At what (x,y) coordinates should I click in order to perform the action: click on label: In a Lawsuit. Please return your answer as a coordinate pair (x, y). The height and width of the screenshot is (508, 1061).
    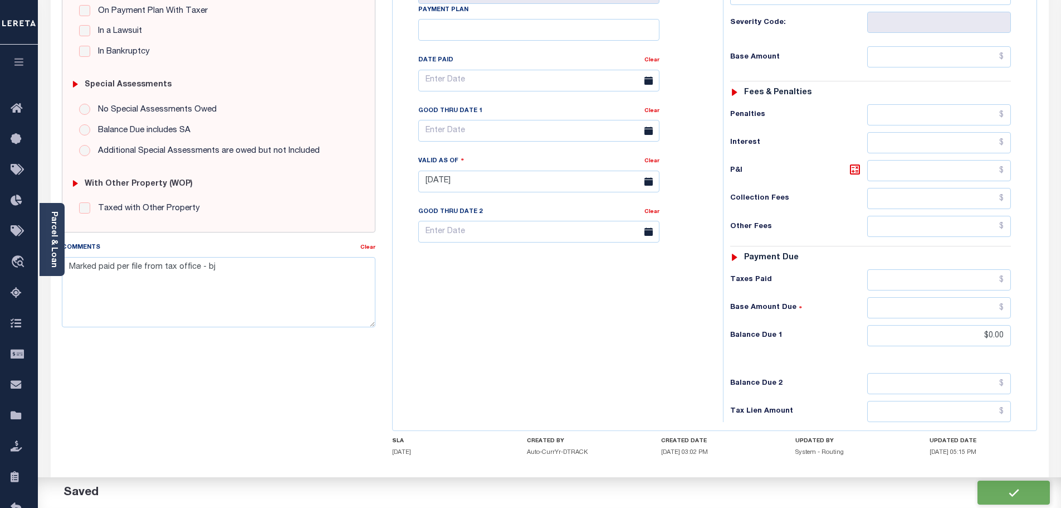
    Looking at the image, I should click on (117, 31).